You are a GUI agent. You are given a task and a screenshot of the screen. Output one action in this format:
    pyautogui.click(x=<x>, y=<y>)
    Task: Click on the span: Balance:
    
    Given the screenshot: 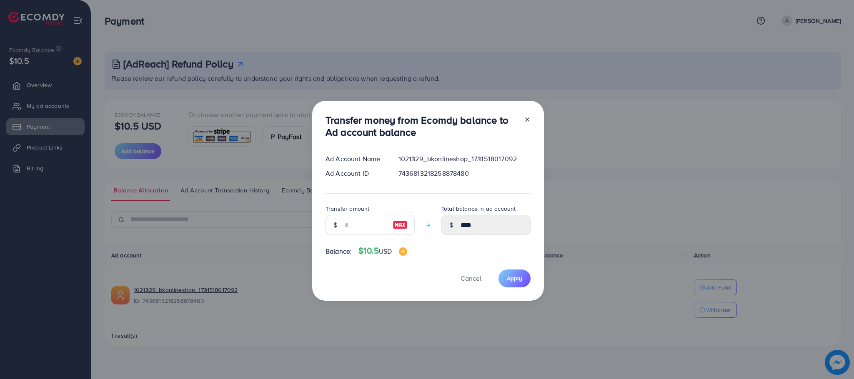 What is the action you would take?
    pyautogui.click(x=339, y=251)
    